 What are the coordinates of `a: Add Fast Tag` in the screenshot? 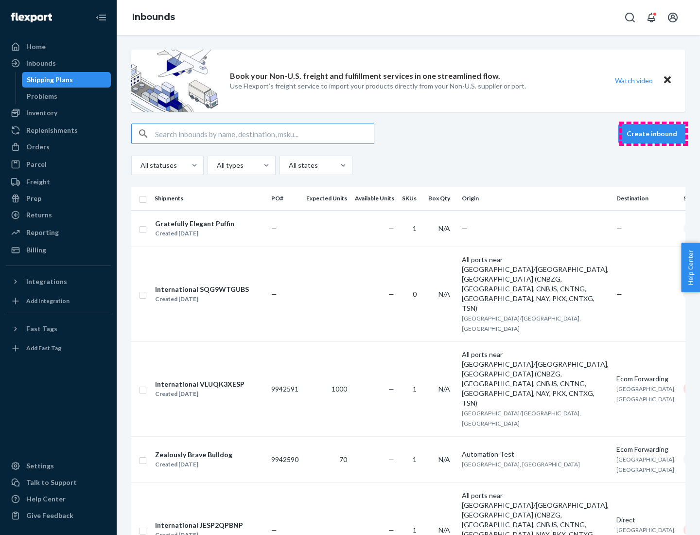 It's located at (58, 348).